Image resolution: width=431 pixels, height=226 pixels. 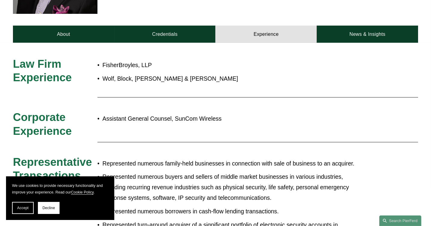 I want to click on section: Cookie banner, so click(x=60, y=198).